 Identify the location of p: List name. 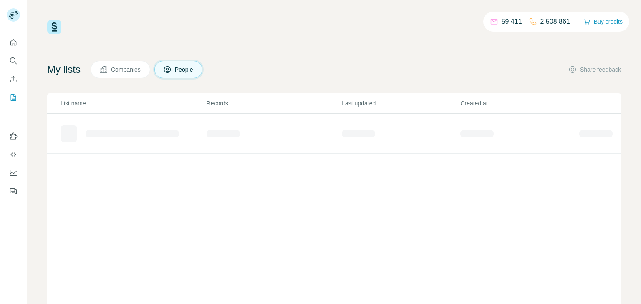
(133, 103).